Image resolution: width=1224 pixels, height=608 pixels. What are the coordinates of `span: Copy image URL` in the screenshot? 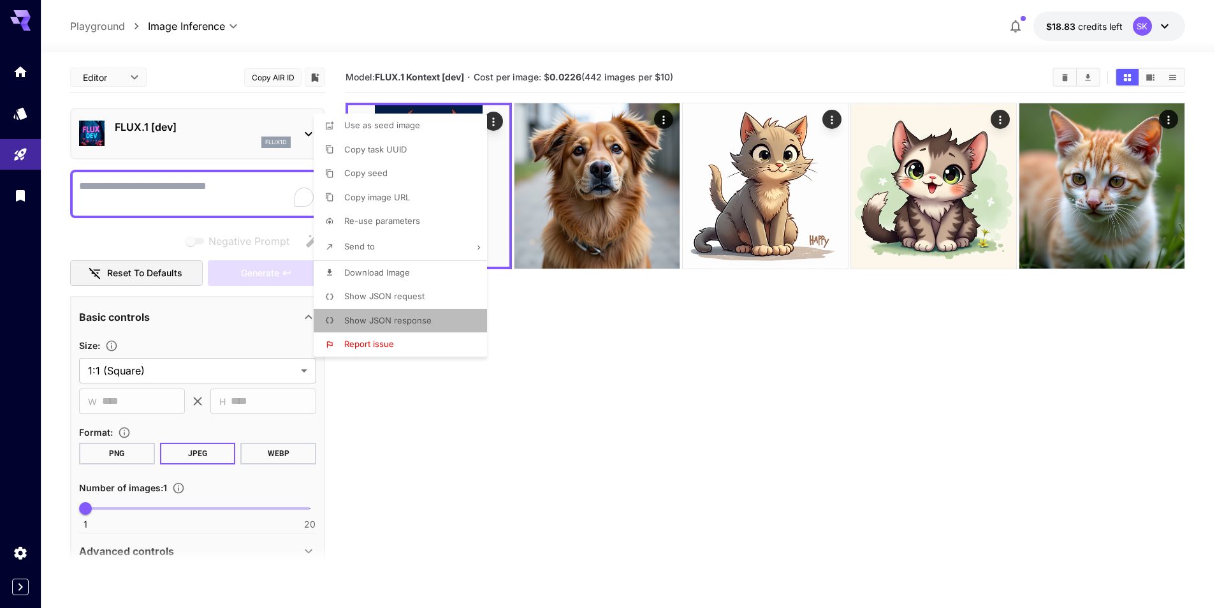 It's located at (377, 197).